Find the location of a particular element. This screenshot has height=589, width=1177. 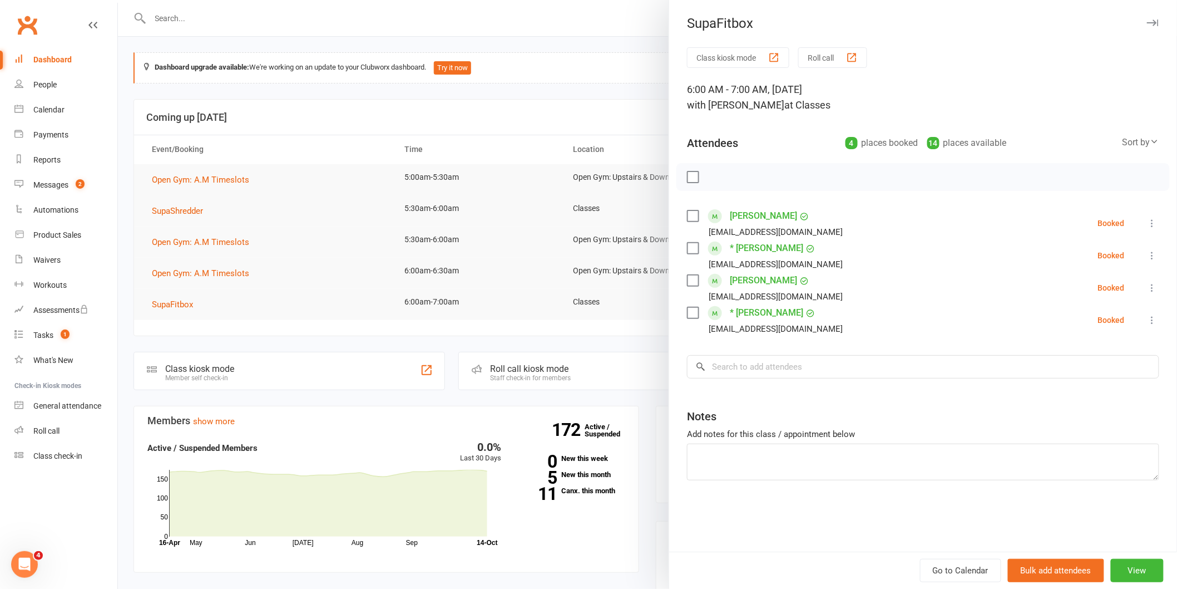

a: Waivers is located at coordinates (66, 260).